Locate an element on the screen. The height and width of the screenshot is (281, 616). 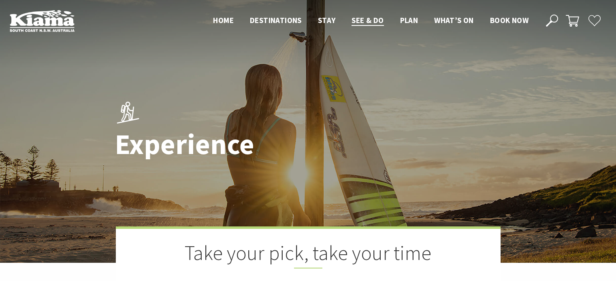
nav: Main Menu is located at coordinates (370, 21).